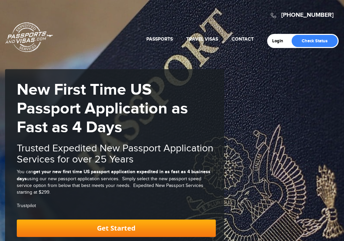 This screenshot has height=241, width=344. What do you see at coordinates (280, 41) in the screenshot?
I see `a: Login` at bounding box center [280, 41].